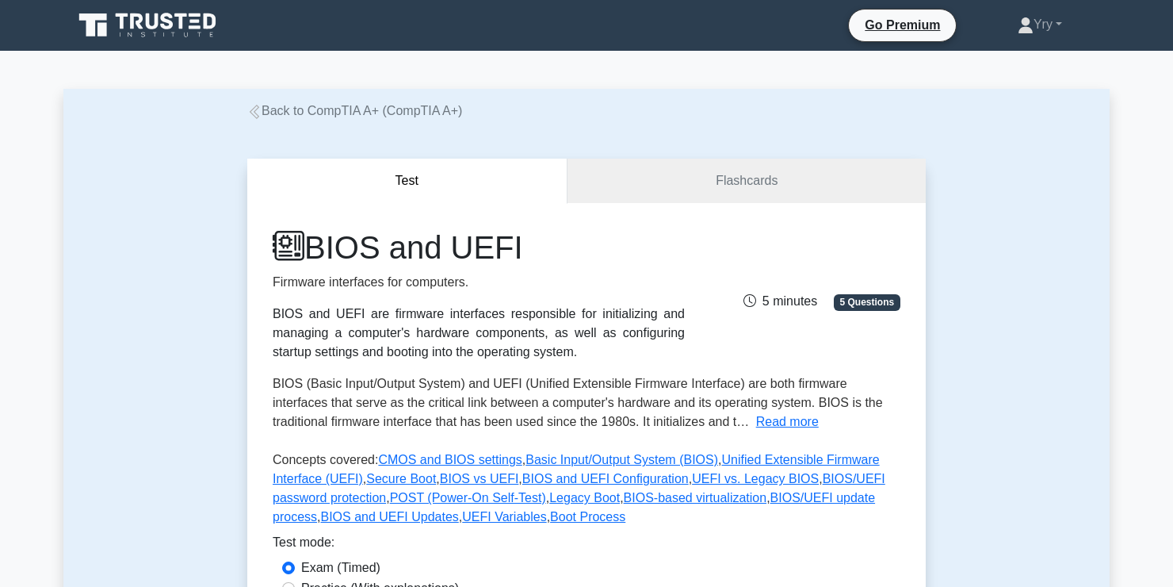 This screenshot has width=1173, height=587. I want to click on a: BIOS and UEFI Configuration, so click(606, 478).